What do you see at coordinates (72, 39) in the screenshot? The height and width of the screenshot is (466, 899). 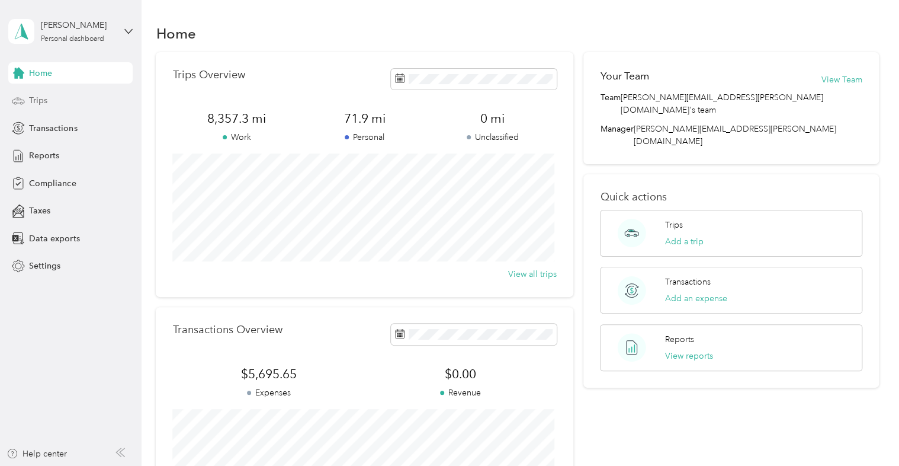 I see `div: Personal dashboard` at bounding box center [72, 39].